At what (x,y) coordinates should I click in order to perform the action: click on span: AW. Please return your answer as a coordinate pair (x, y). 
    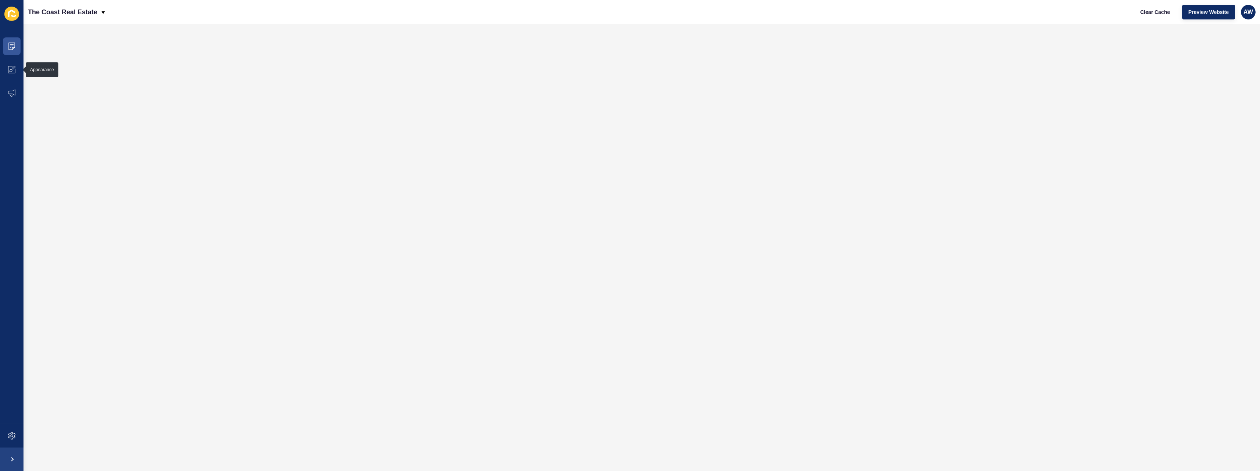
    Looking at the image, I should click on (1248, 12).